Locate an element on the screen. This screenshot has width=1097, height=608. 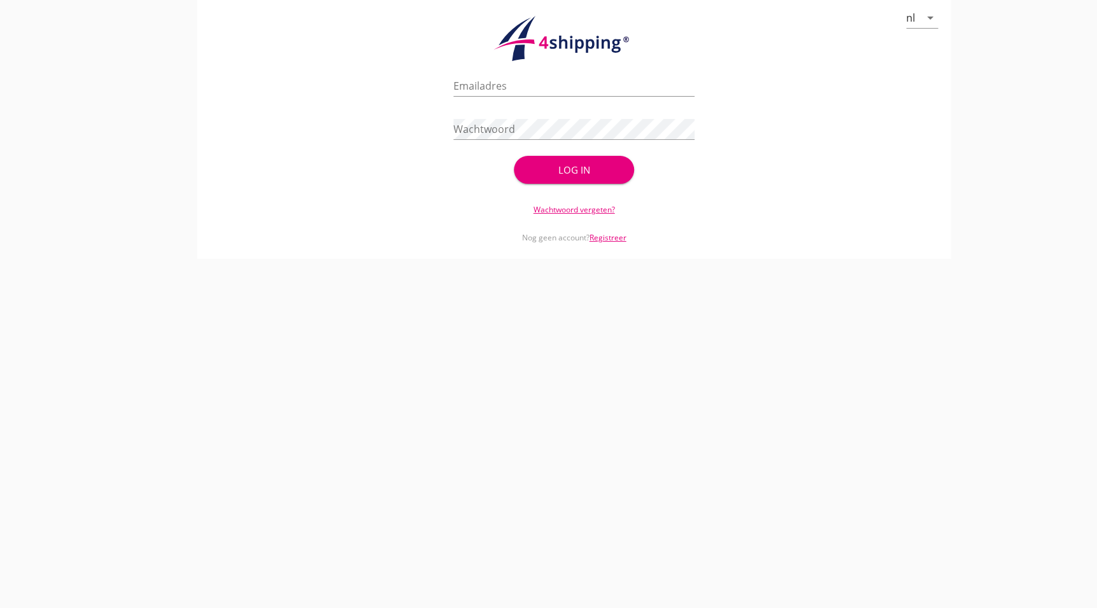
div: Nog geen account? is located at coordinates (574, 230).